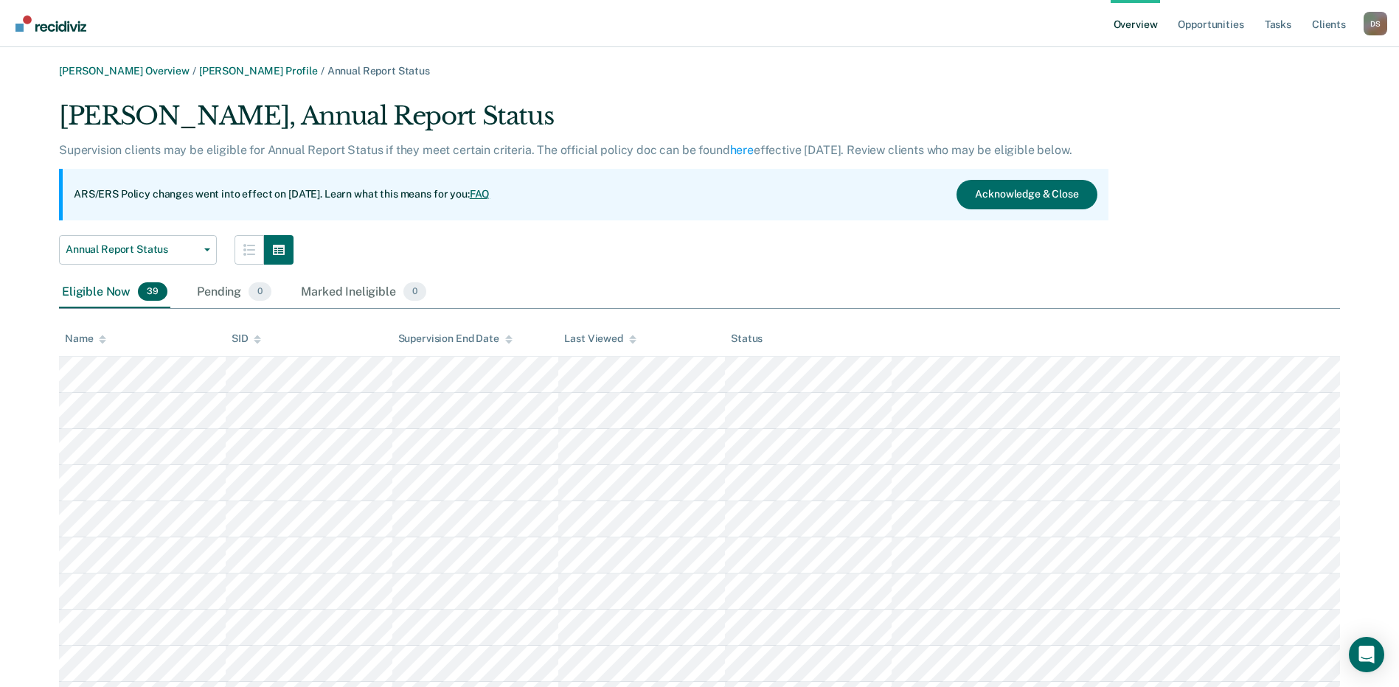  I want to click on a: FAQ, so click(480, 194).